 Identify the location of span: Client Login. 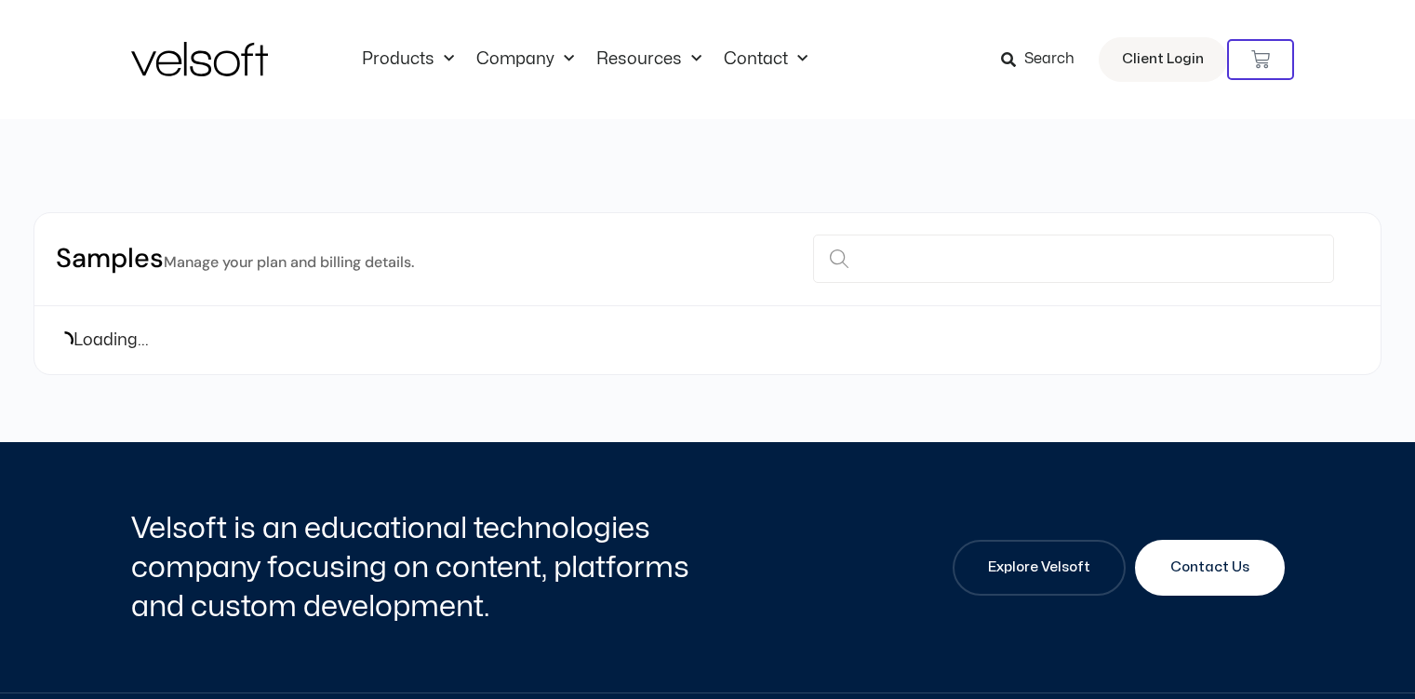
(1163, 60).